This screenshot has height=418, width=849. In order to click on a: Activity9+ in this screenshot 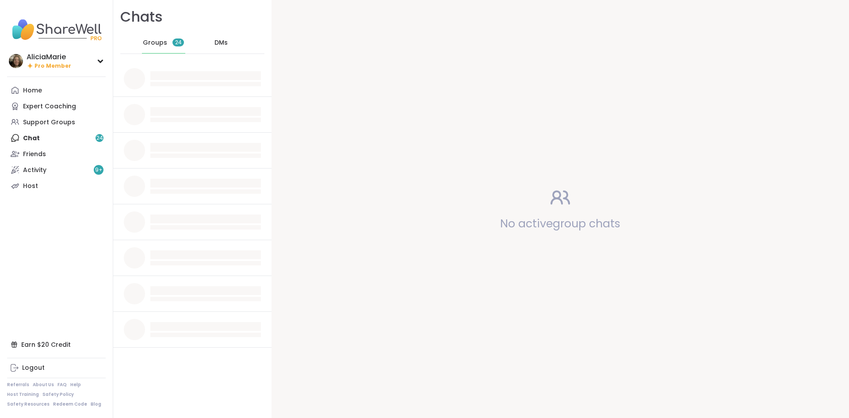, I will do `click(56, 170)`.